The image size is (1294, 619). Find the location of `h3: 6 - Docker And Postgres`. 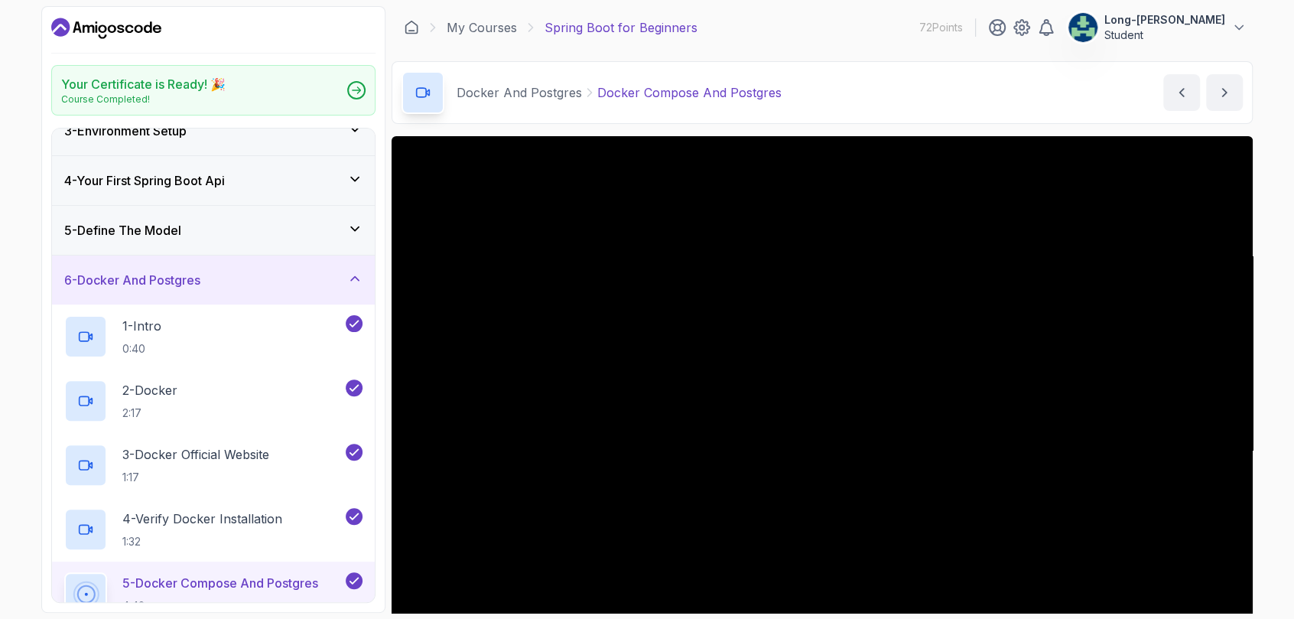

h3: 6 - Docker And Postgres is located at coordinates (132, 280).